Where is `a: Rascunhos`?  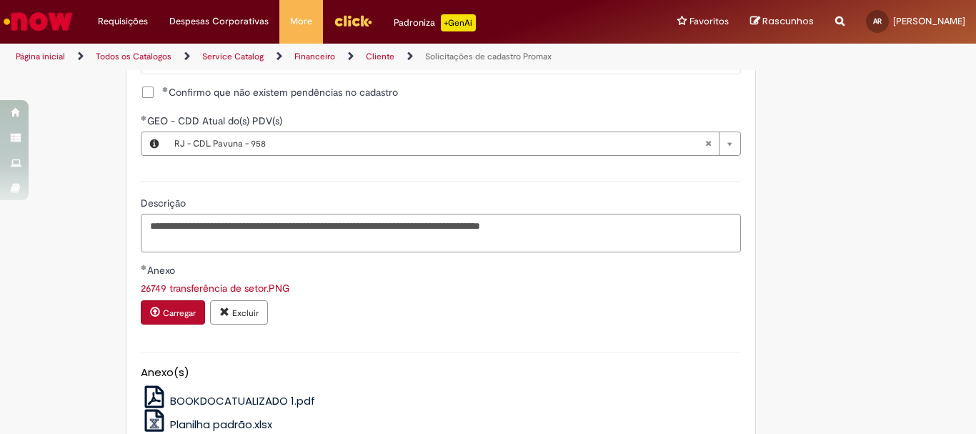
a: Rascunhos is located at coordinates (781, 21).